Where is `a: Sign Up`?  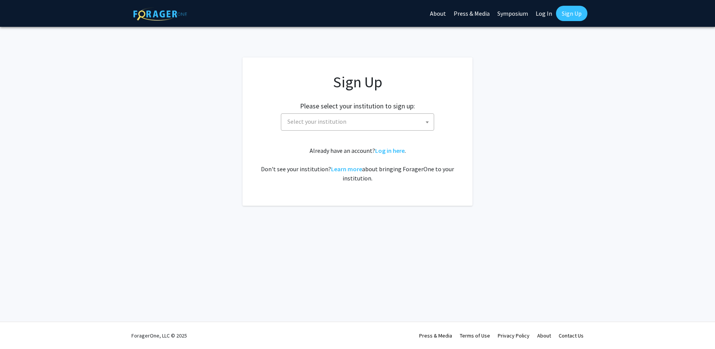 a: Sign Up is located at coordinates (572, 13).